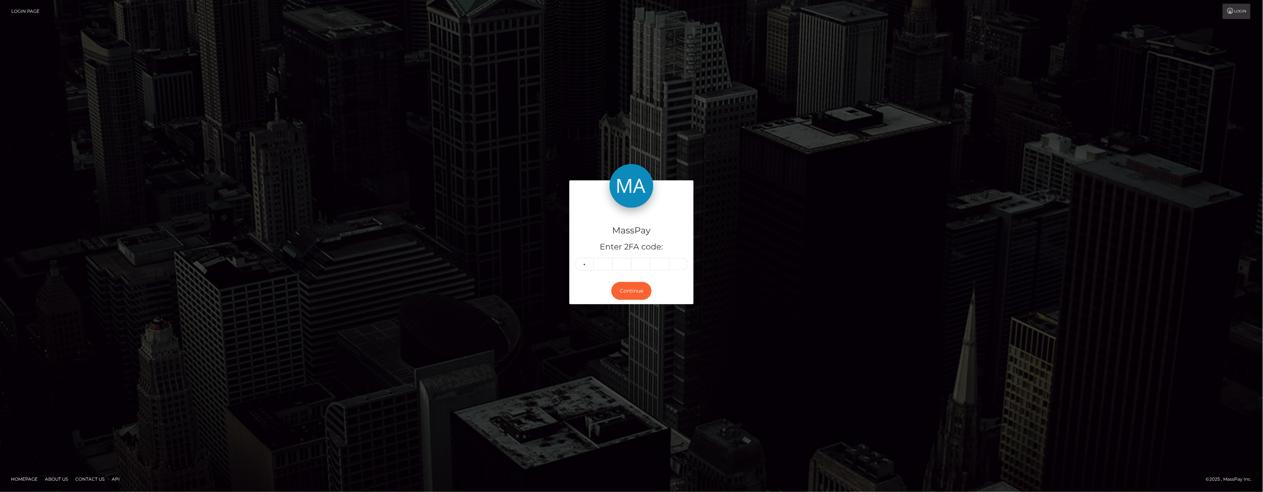 This screenshot has width=1263, height=492. Describe the element at coordinates (631, 247) in the screenshot. I see `h5: Enter 2FA code:` at that location.